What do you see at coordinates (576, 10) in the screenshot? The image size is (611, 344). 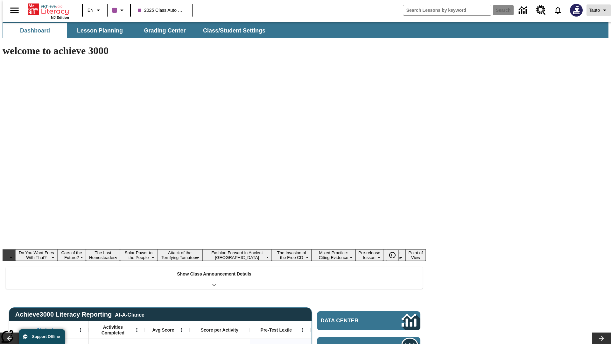 I see `button: Select a new avatar` at bounding box center [576, 10].